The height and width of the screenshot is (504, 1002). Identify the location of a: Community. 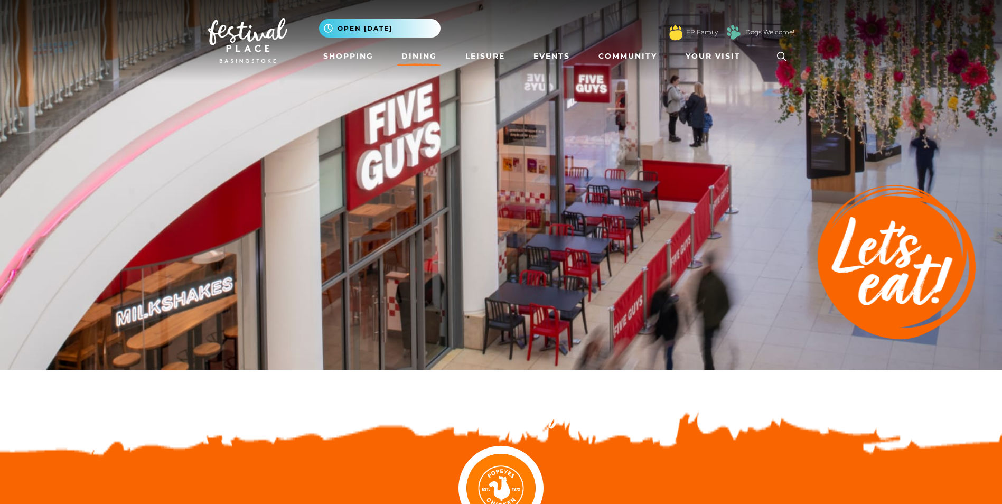
(627, 56).